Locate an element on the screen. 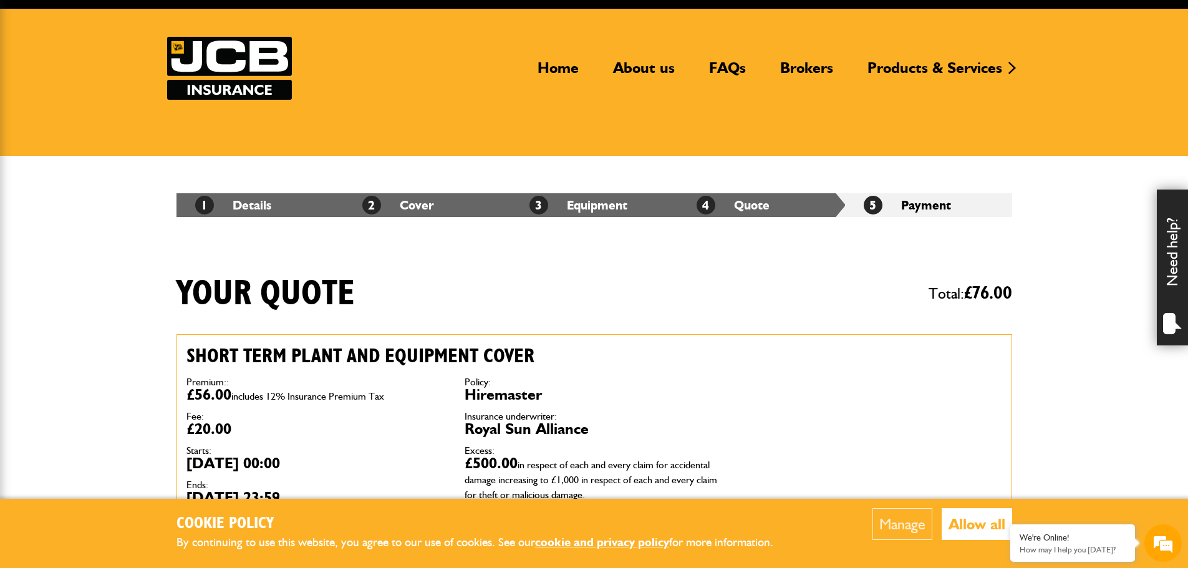  a: Home is located at coordinates (558, 73).